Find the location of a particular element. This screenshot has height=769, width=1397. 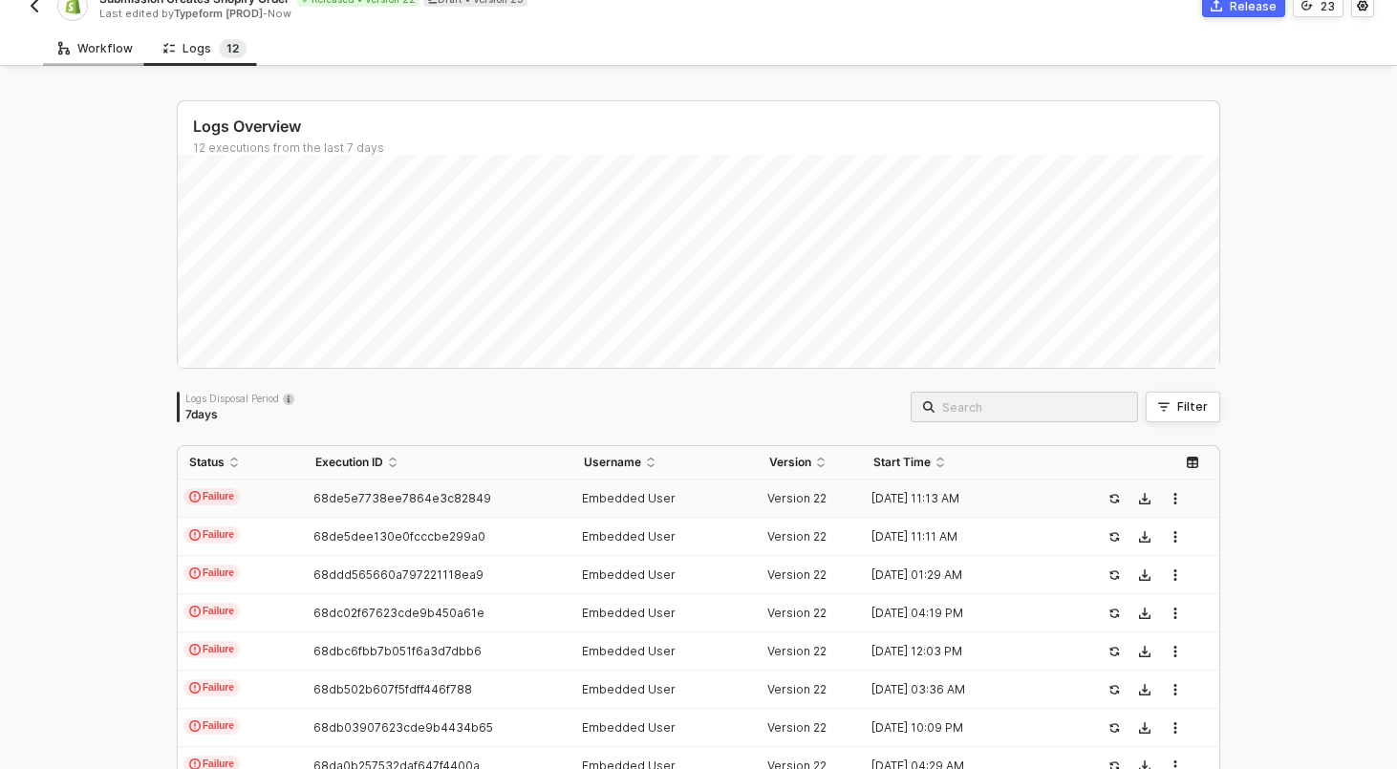

th: Execution ID is located at coordinates (438, 462).